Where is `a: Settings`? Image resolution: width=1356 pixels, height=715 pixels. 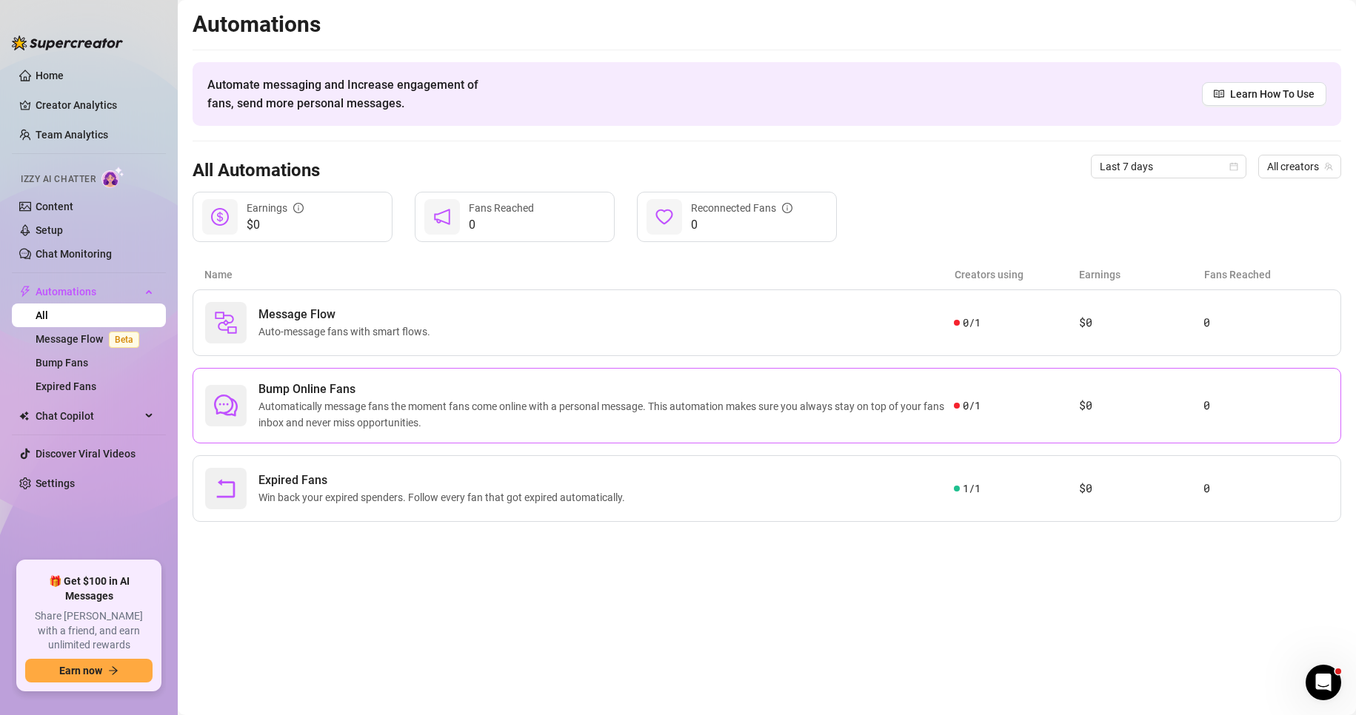
a: Settings is located at coordinates (55, 484).